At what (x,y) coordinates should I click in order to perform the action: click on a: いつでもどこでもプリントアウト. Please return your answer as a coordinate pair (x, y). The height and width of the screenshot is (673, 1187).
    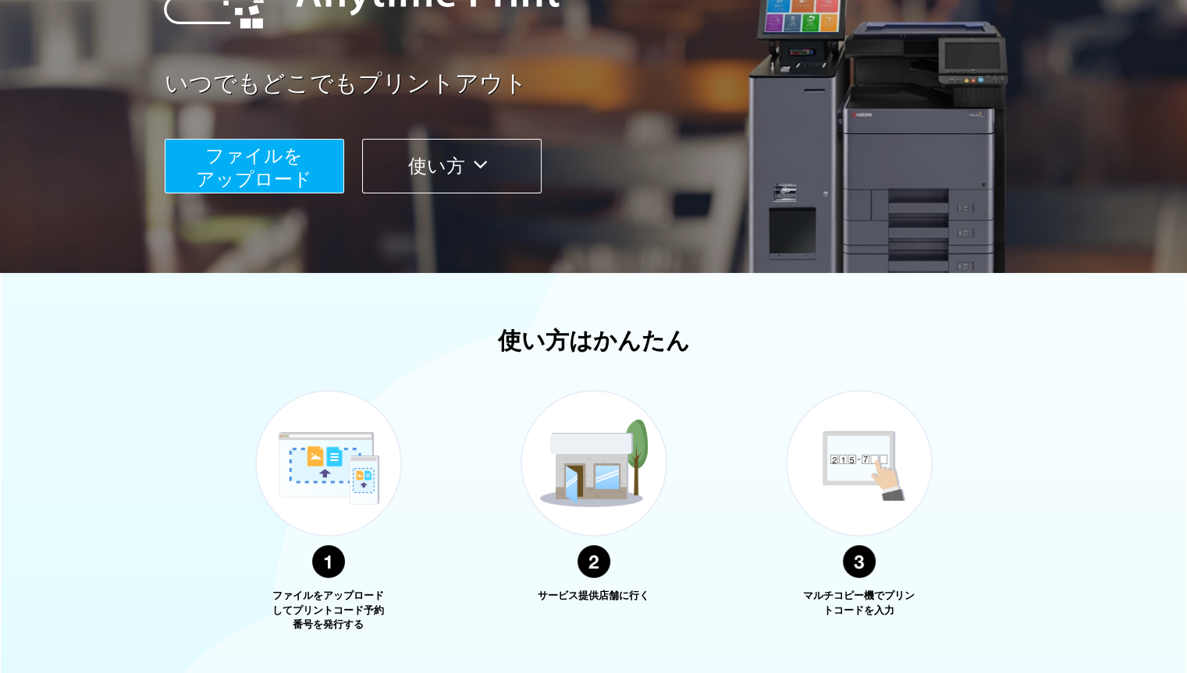
    Looking at the image, I should click on (613, 83).